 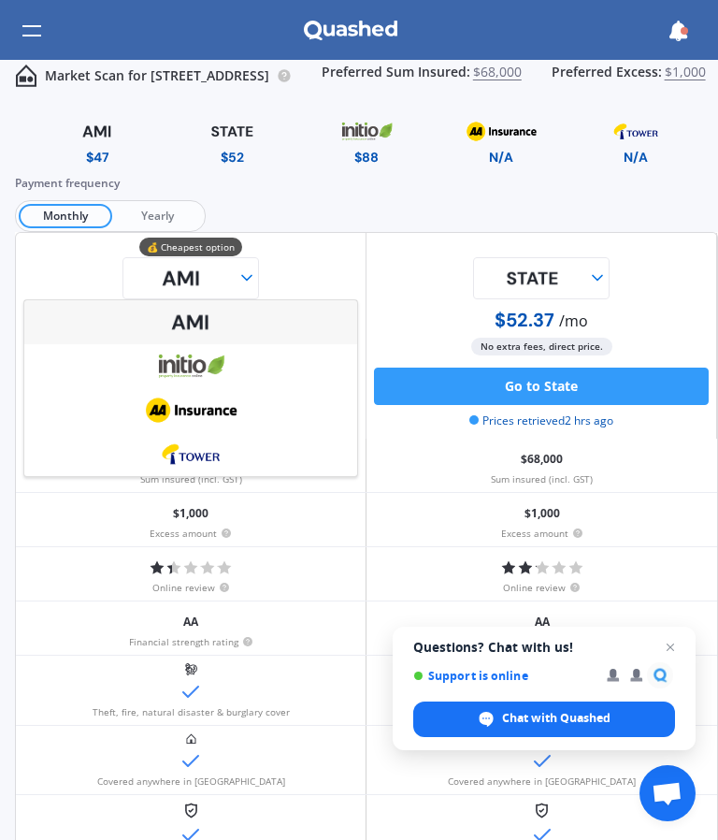 I want to click on p: $68,000, so click(x=541, y=459).